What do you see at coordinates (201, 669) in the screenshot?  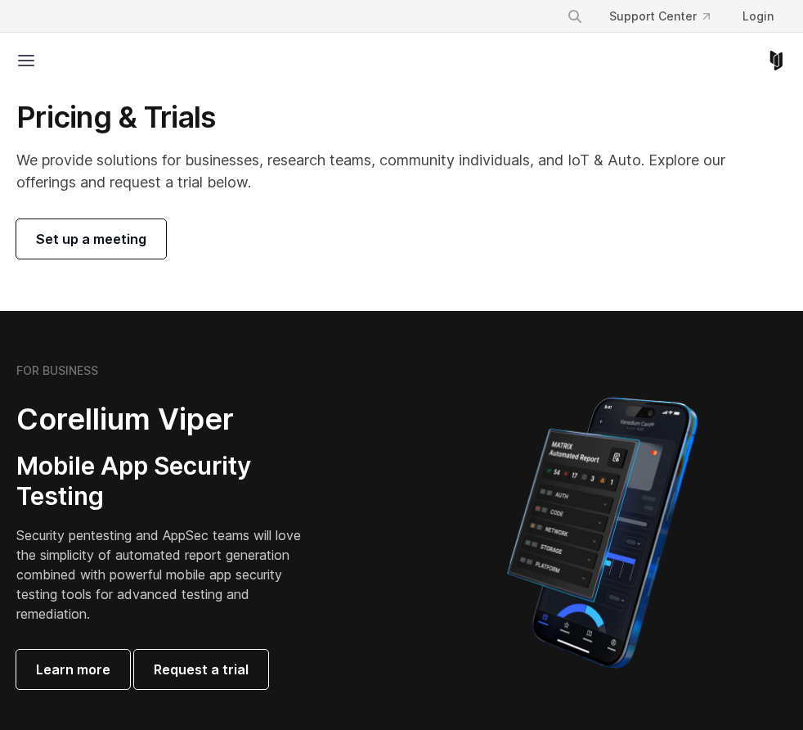 I see `span: Request a trial` at bounding box center [201, 669].